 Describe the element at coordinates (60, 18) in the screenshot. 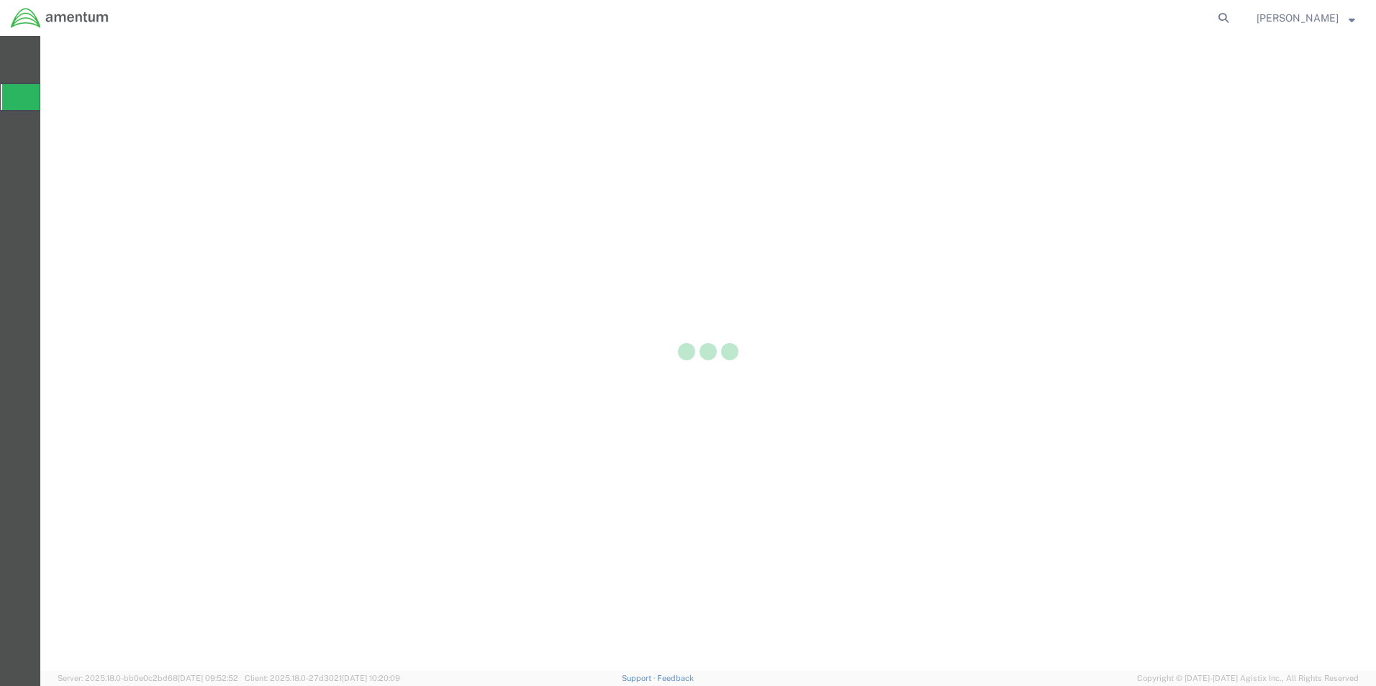

I see `img: logo` at that location.